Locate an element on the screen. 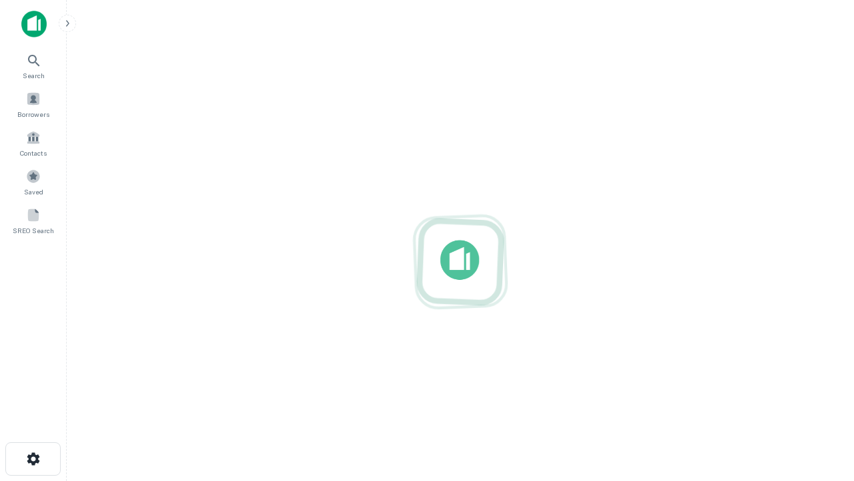 The image size is (854, 481). span: Borrowers is located at coordinates (33, 114).